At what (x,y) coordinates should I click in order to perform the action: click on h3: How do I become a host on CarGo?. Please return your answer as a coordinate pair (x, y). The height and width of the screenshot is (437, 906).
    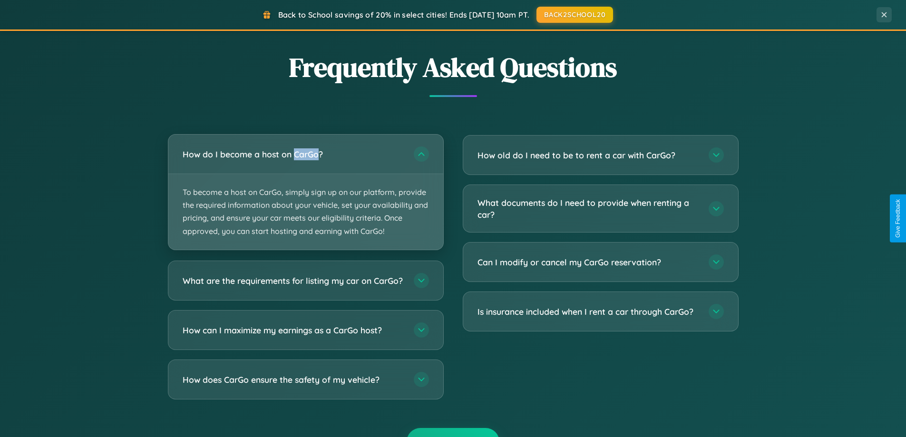
    Looking at the image, I should click on (294, 154).